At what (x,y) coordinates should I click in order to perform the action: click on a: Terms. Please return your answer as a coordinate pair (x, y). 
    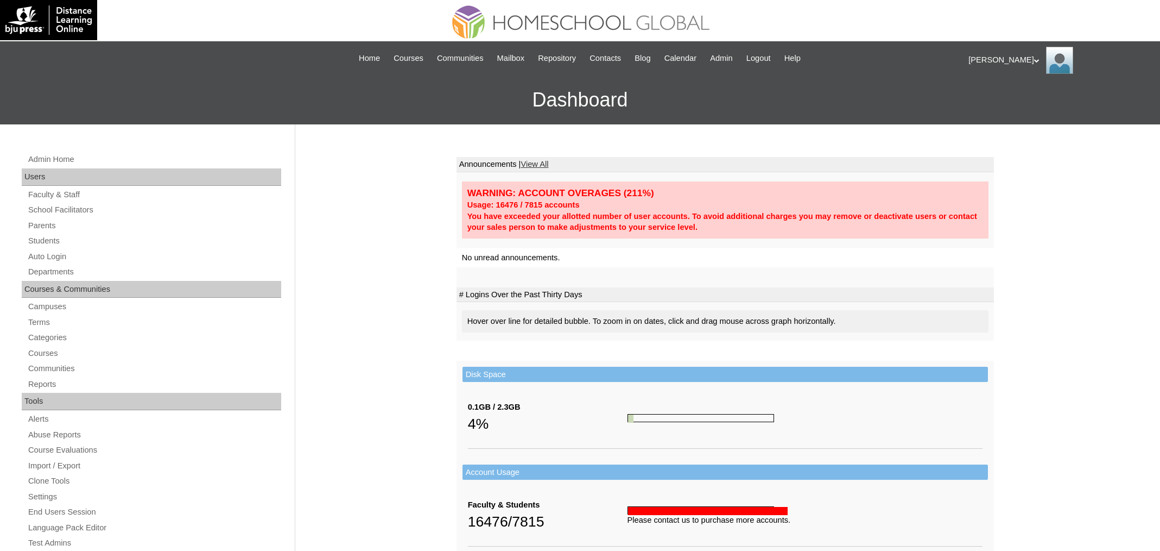
    Looking at the image, I should click on (154, 322).